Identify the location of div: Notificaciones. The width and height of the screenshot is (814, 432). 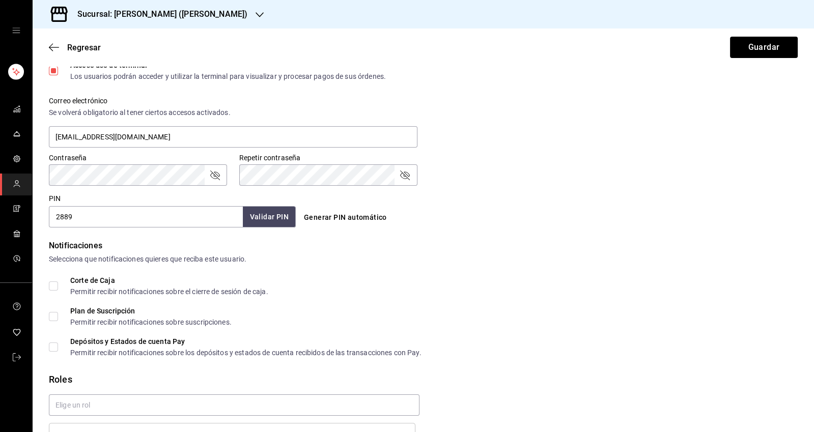
(423, 246).